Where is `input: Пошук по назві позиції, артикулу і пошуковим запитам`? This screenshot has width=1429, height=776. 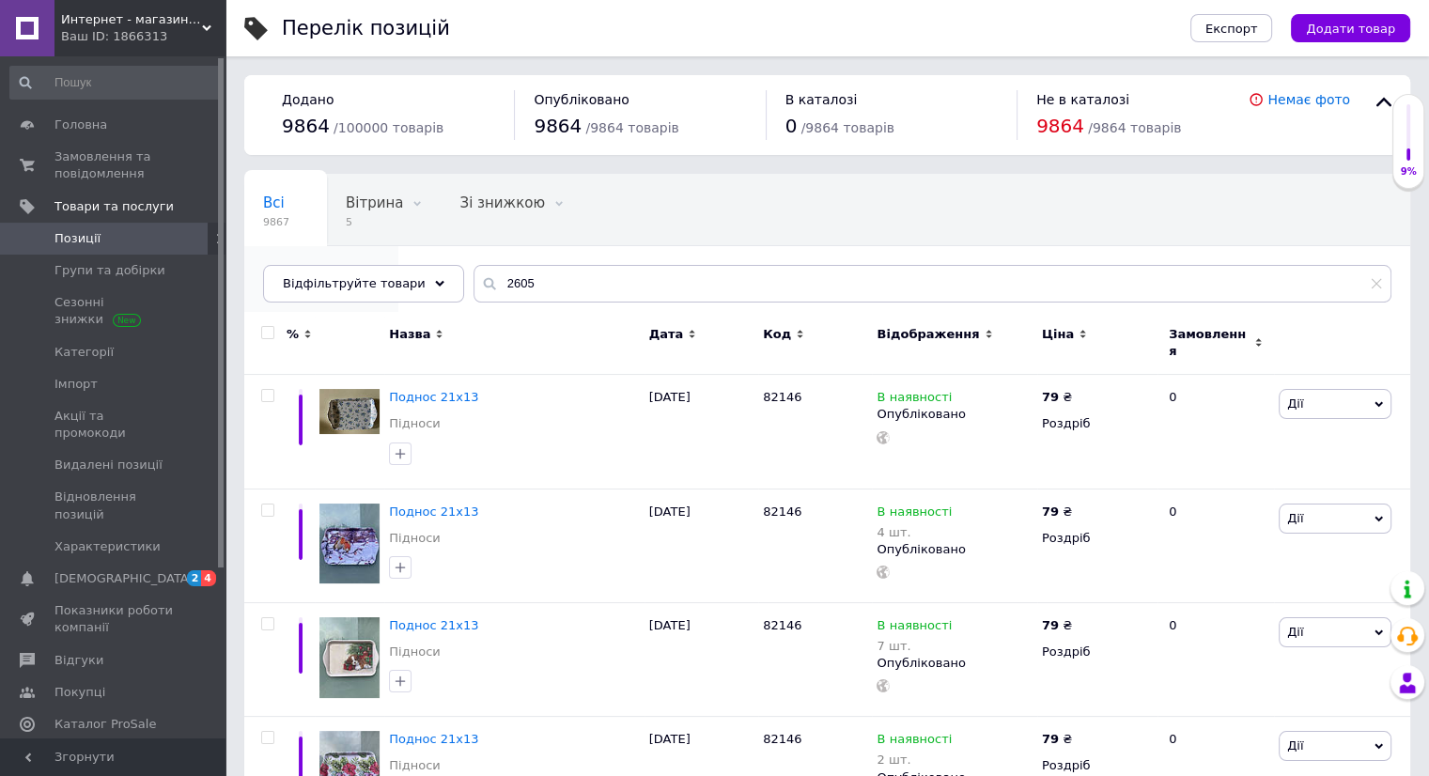 input: Пошук по назві позиції, артикулу і пошуковим запитам is located at coordinates (932, 284).